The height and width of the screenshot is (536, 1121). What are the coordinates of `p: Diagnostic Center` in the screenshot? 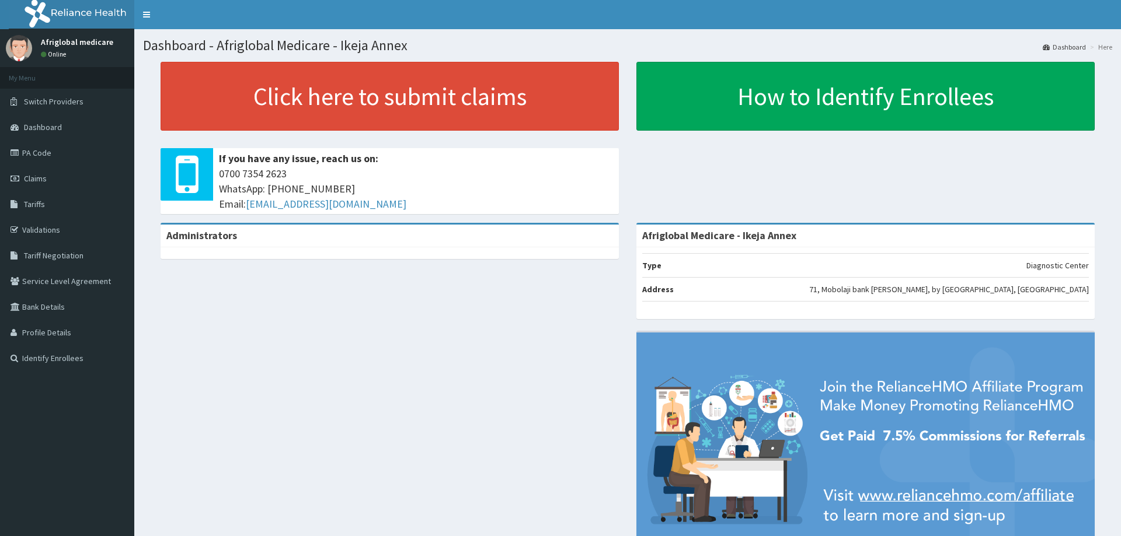 It's located at (1057, 266).